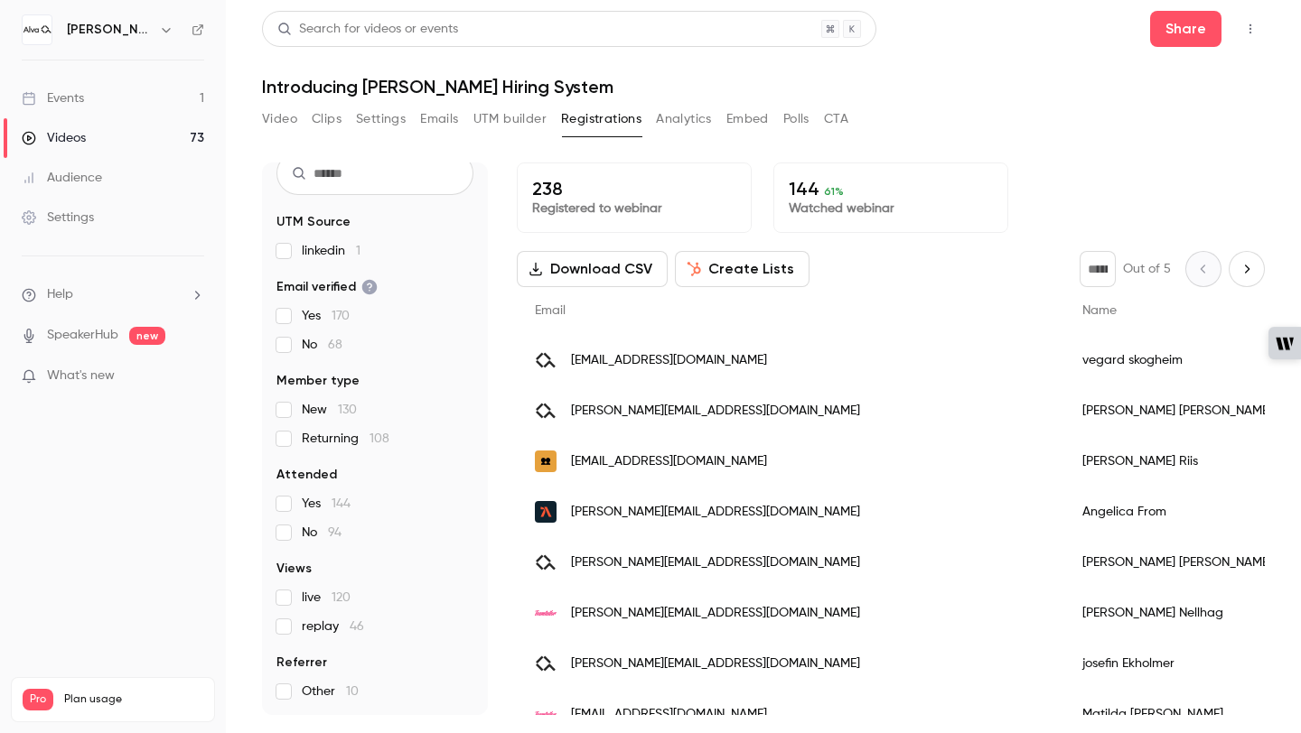  I want to click on button: Top Bar Actions, so click(1250, 29).